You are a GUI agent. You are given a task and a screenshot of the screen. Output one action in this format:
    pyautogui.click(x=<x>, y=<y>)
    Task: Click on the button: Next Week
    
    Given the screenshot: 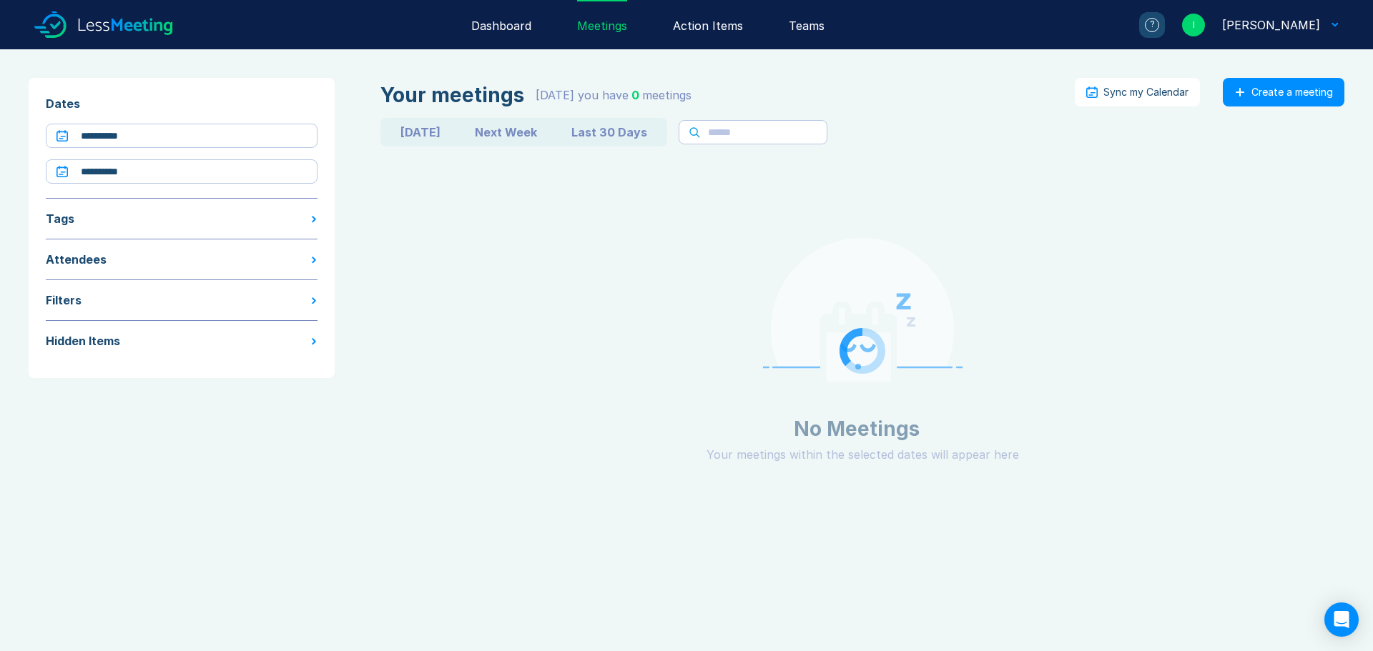 What is the action you would take?
    pyautogui.click(x=506, y=132)
    